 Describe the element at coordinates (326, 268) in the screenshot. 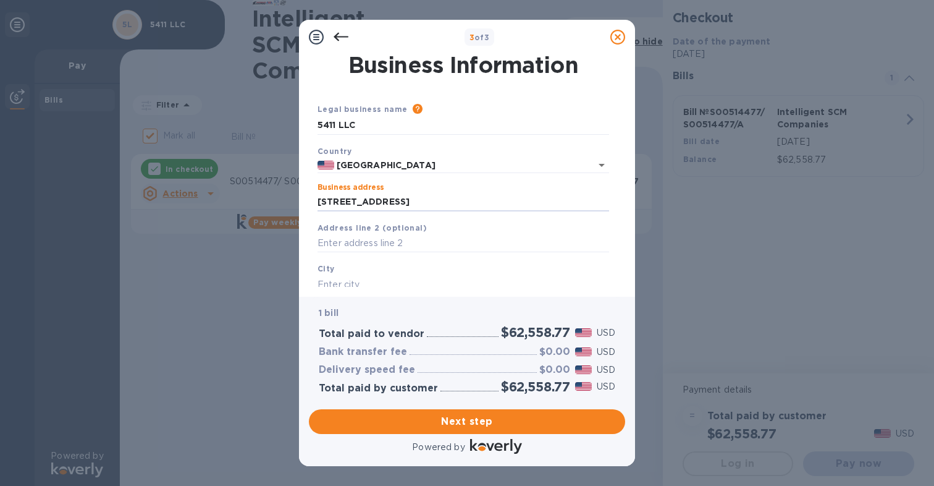

I see `b: City` at that location.